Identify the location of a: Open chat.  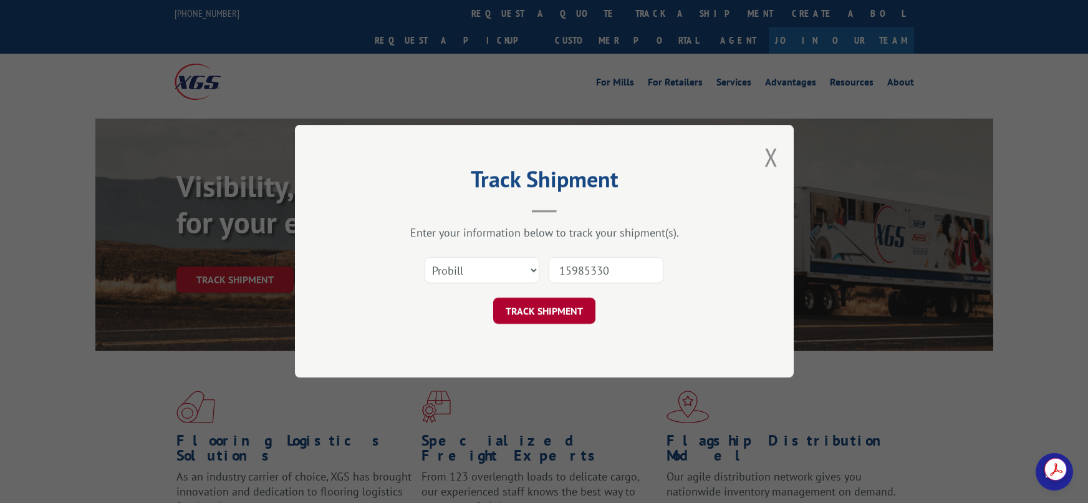
(1055, 472).